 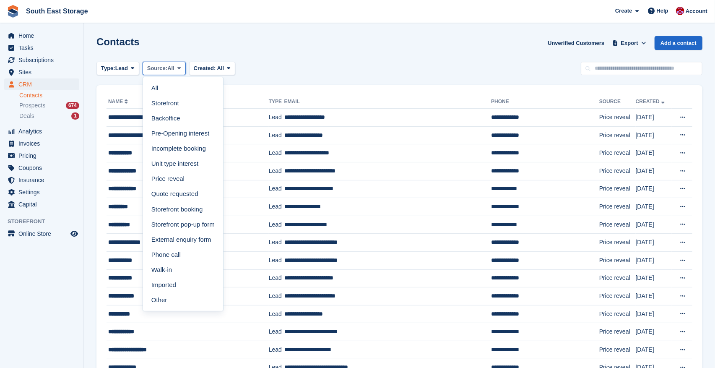 I want to click on a: External enquiry form, so click(x=183, y=239).